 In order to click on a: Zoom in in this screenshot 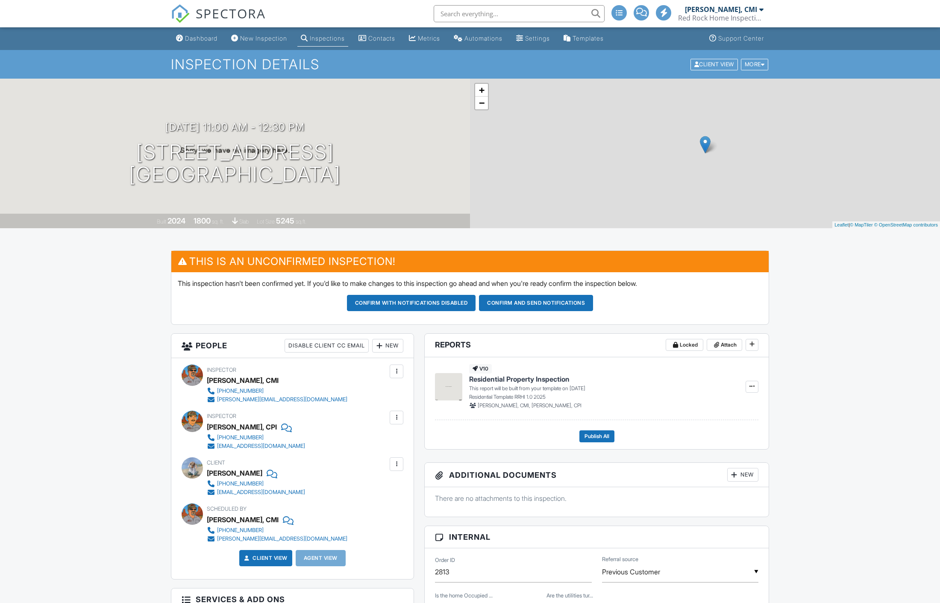, I will do `click(481, 90)`.